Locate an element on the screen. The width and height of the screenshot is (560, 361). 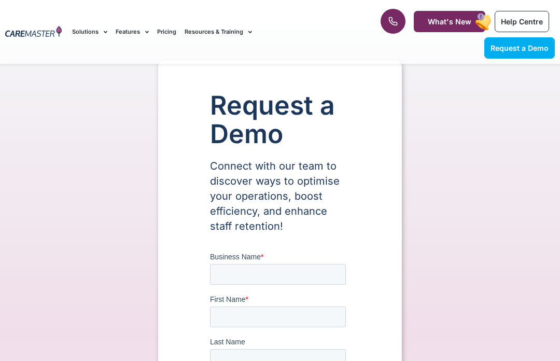
p: Connect with our team to discover ways to optimise your operations, boost efficiency, and enhance... is located at coordinates (280, 196).